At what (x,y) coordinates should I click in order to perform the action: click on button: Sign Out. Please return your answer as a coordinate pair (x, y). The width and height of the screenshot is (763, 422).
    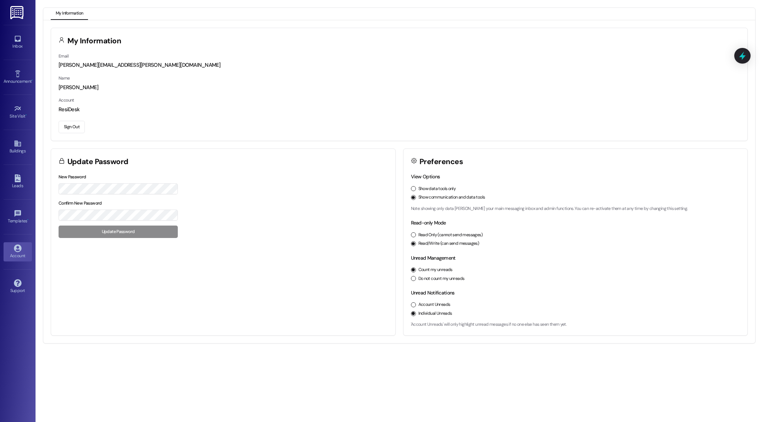
    Looking at the image, I should click on (72, 127).